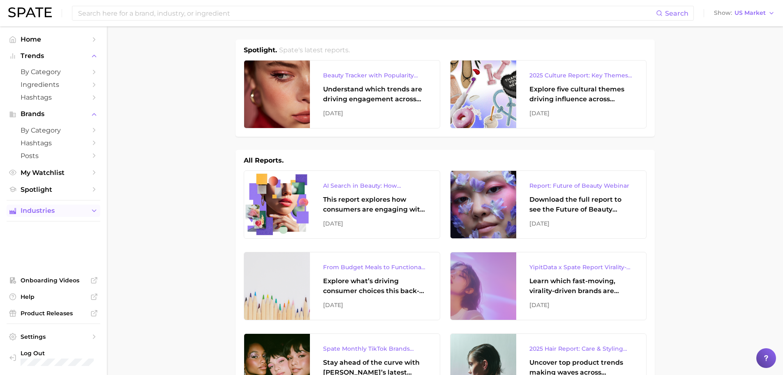 Image resolution: width=783 pixels, height=375 pixels. What do you see at coordinates (375, 348) in the screenshot?
I see `div: Spate Monthly TikTok Brands Tracker` at bounding box center [375, 348].